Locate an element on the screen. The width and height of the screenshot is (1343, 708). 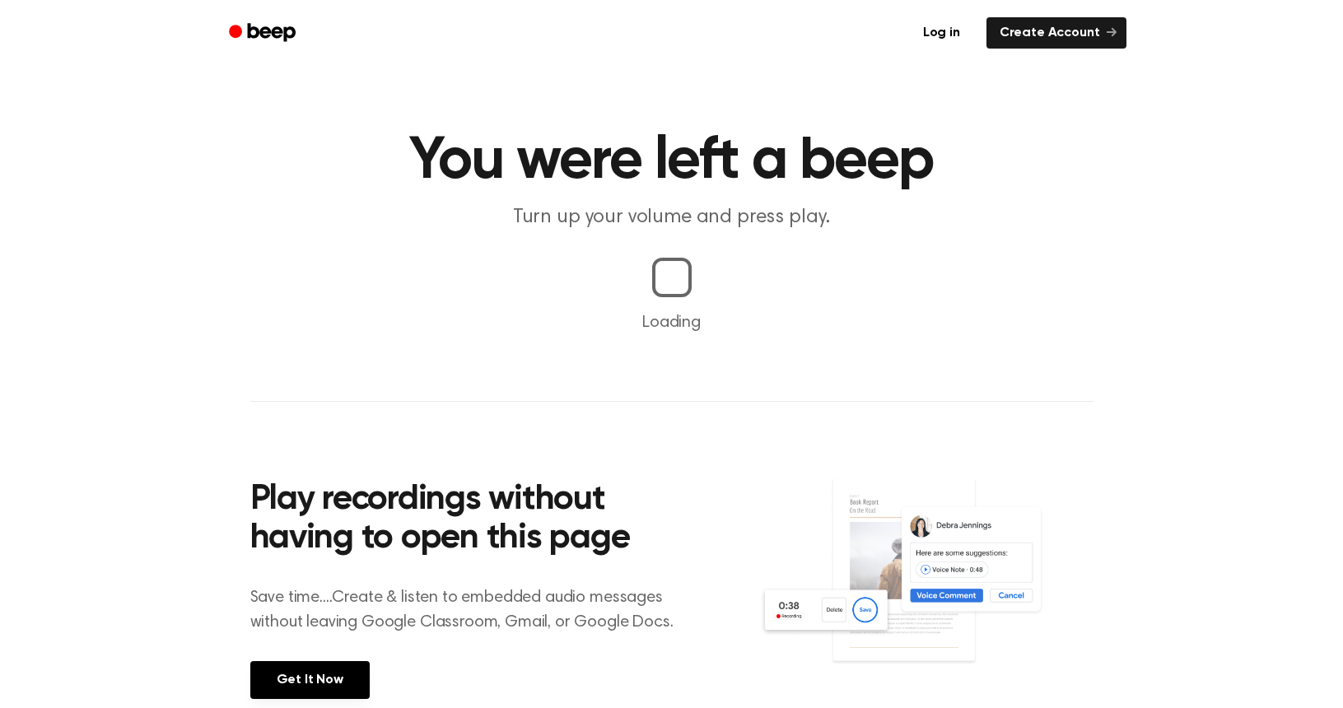
a: Create Account is located at coordinates (1057, 33).